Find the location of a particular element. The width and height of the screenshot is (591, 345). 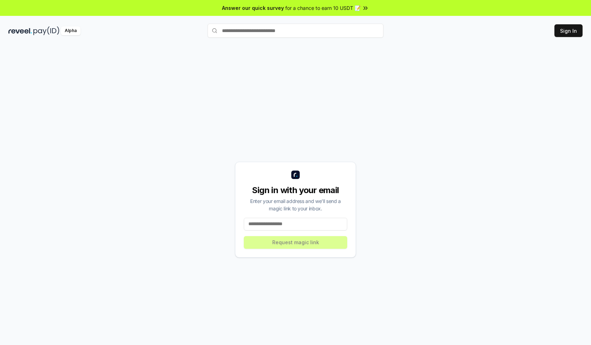

img: pay_id is located at coordinates (46, 31).